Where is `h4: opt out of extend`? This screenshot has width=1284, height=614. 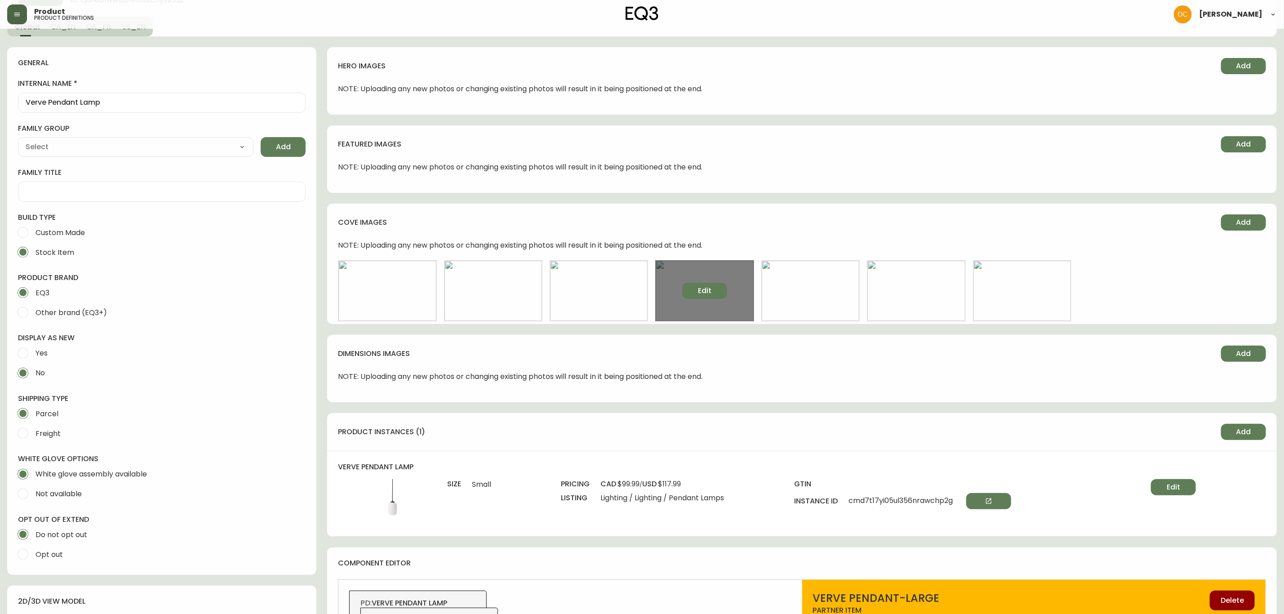 h4: opt out of extend is located at coordinates (162, 520).